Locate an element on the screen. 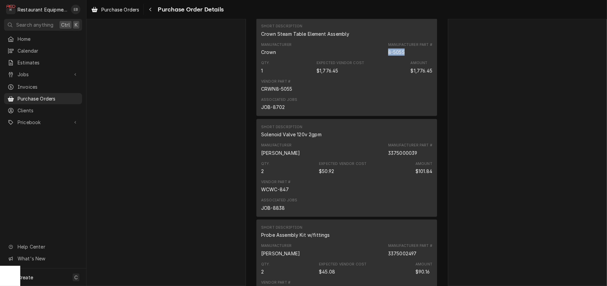 Image resolution: width=607 pixels, height=286 pixels. a: Go to Pricebook is located at coordinates (43, 122).